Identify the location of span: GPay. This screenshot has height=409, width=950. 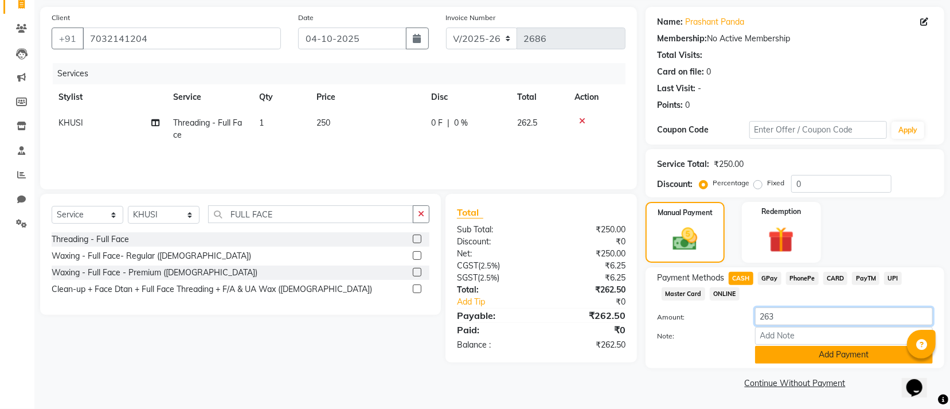
(769, 278).